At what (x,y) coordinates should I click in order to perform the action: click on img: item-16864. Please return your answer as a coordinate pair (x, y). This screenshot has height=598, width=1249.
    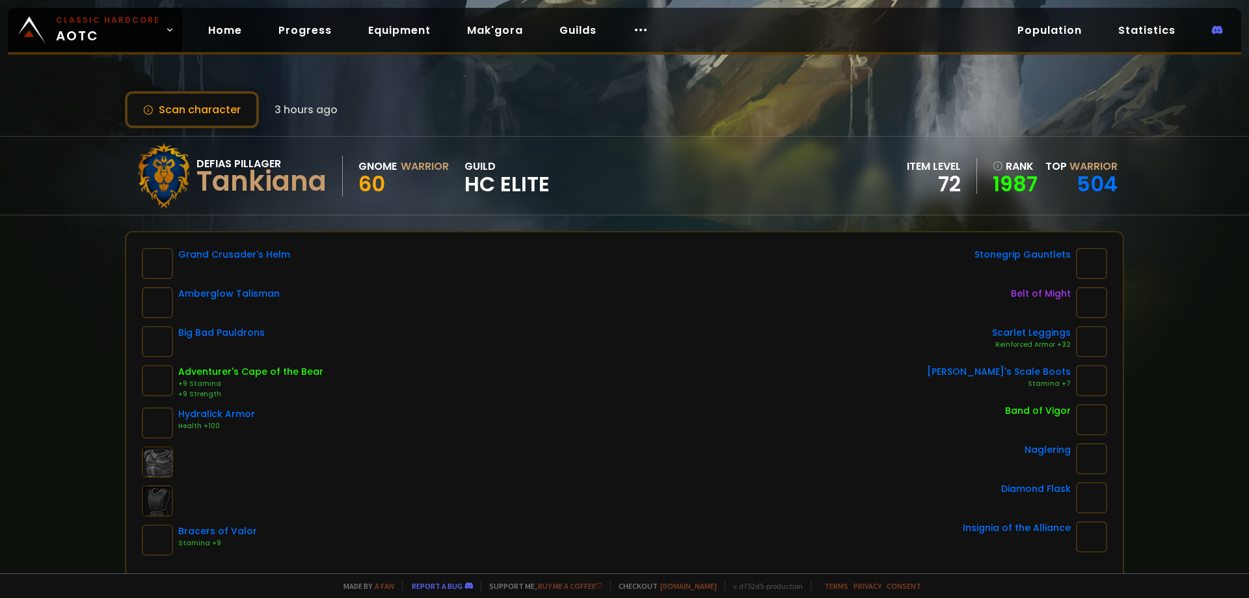
    Looking at the image, I should click on (1091, 302).